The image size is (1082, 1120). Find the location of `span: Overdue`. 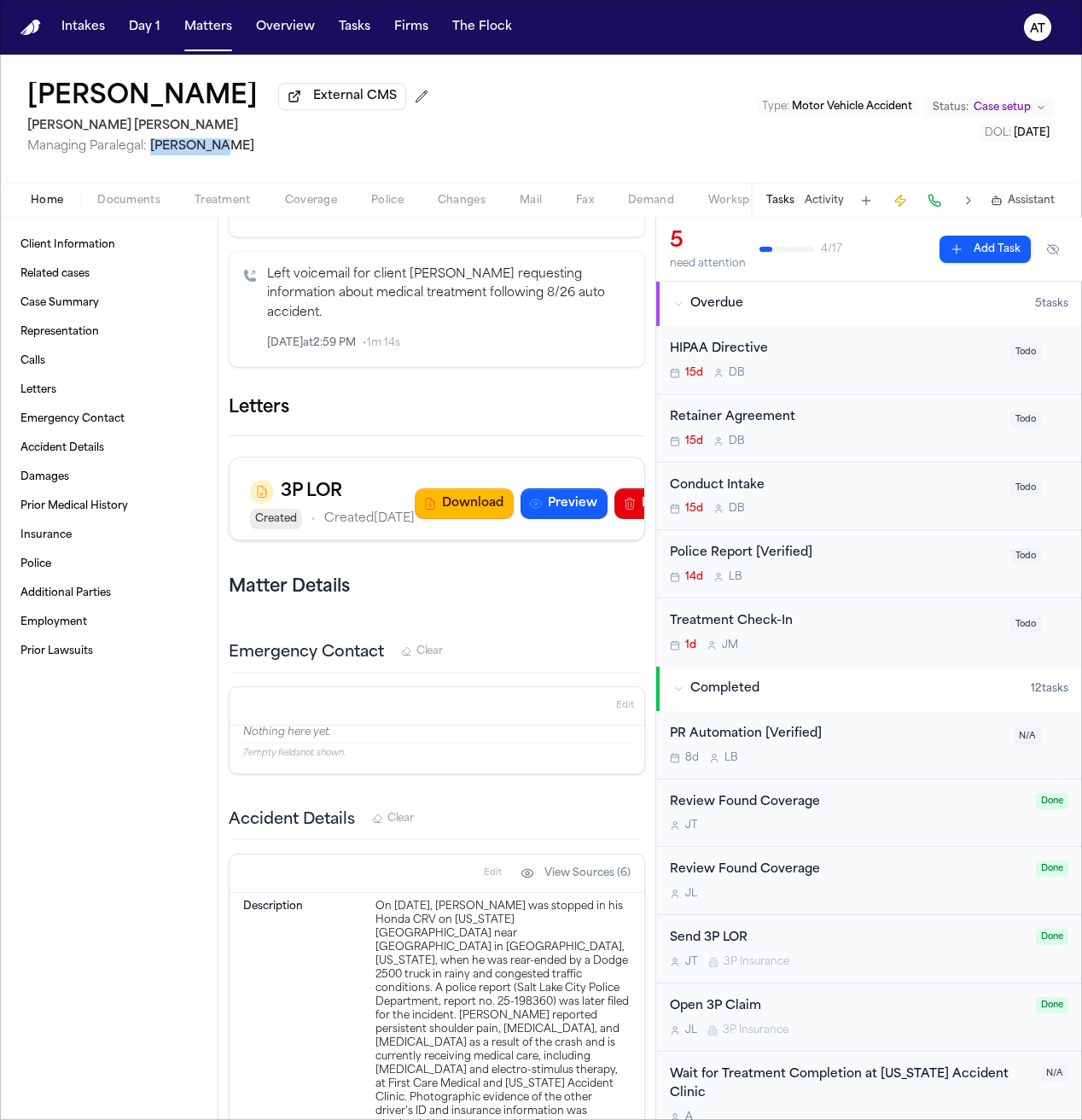

span: Overdue is located at coordinates (717, 303).